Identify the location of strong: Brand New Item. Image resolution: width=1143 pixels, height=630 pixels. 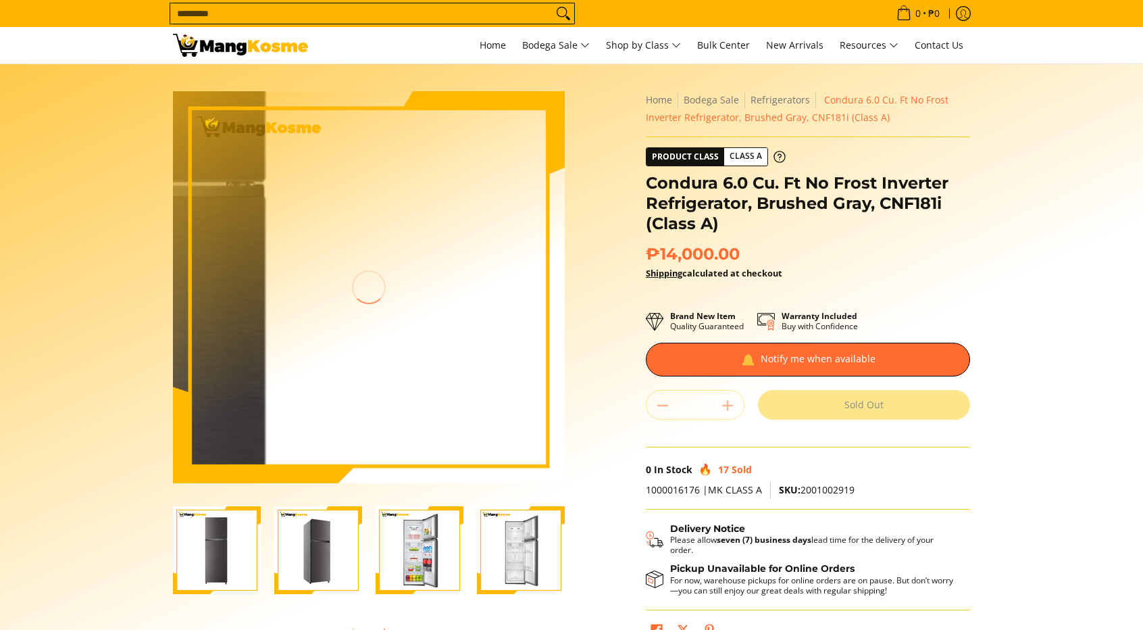
(703, 316).